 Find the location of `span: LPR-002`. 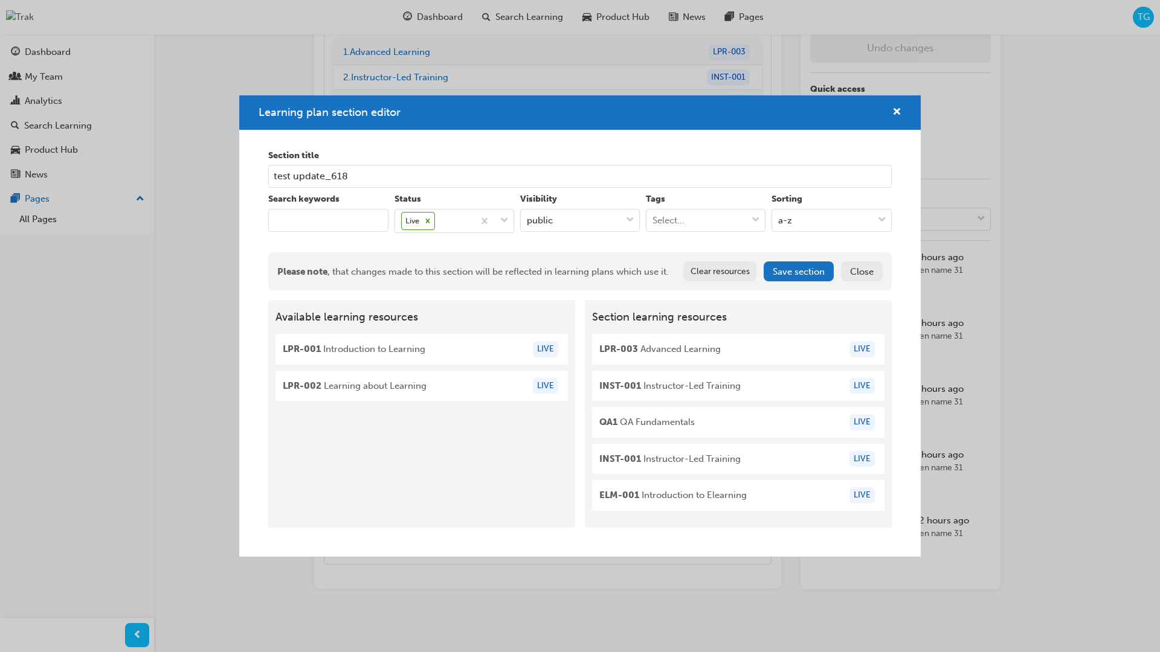

span: LPR-002 is located at coordinates (302, 386).